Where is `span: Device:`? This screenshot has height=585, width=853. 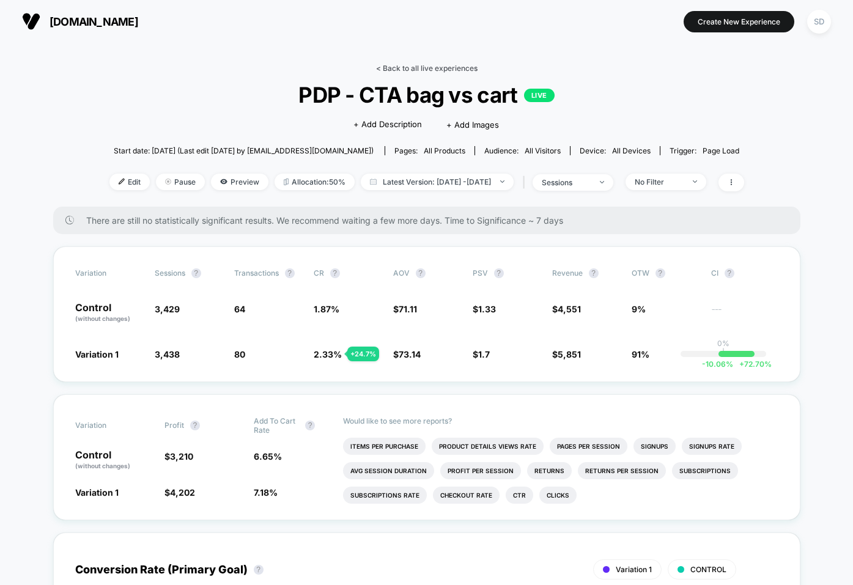
span: Device: is located at coordinates (615, 150).